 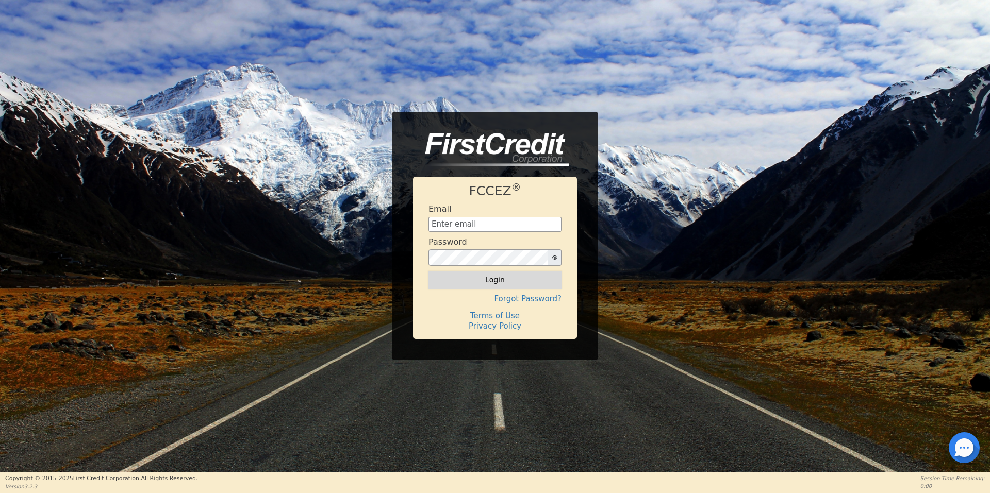 What do you see at coordinates (495, 326) in the screenshot?
I see `h4: Privacy Policy` at bounding box center [495, 326].